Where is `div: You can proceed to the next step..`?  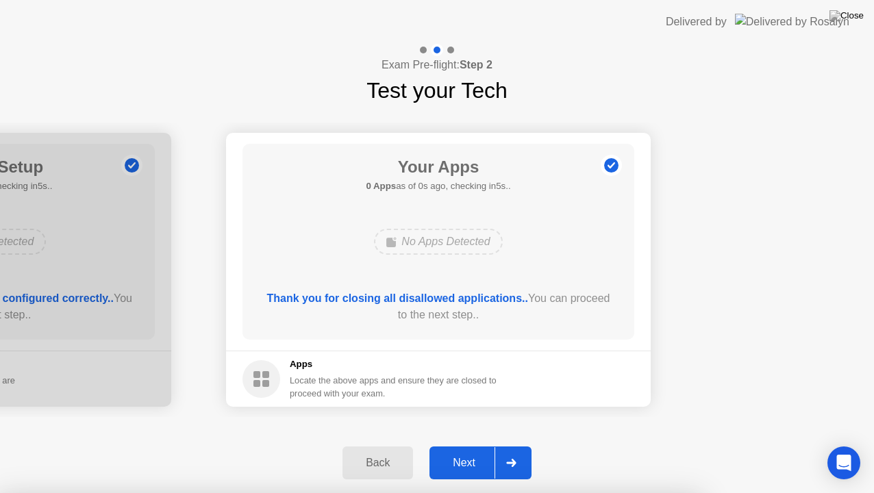
div: You can proceed to the next step.. is located at coordinates (439, 307).